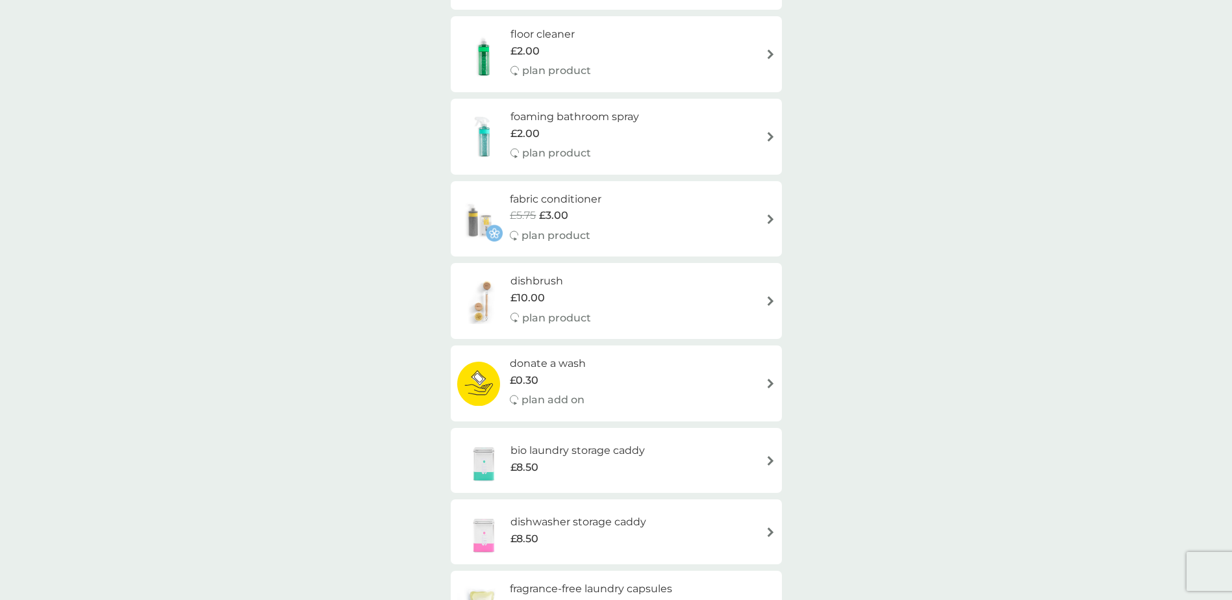 The image size is (1232, 600). Describe the element at coordinates (575, 117) in the screenshot. I see `h6: foaming bathroom spray` at that location.